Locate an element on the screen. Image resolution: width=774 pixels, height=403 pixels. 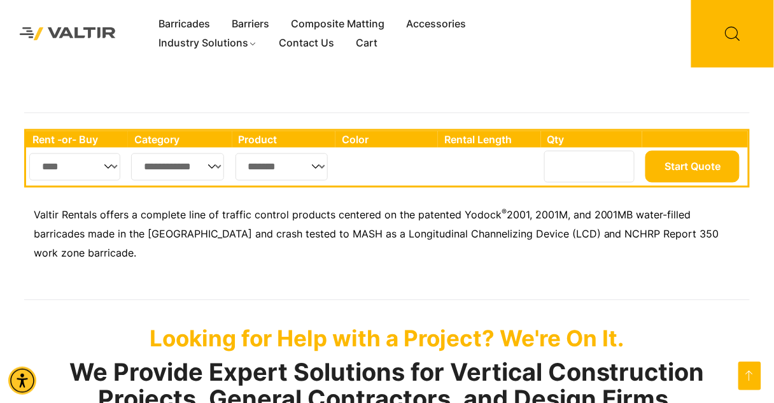
th: Category is located at coordinates (180, 139).